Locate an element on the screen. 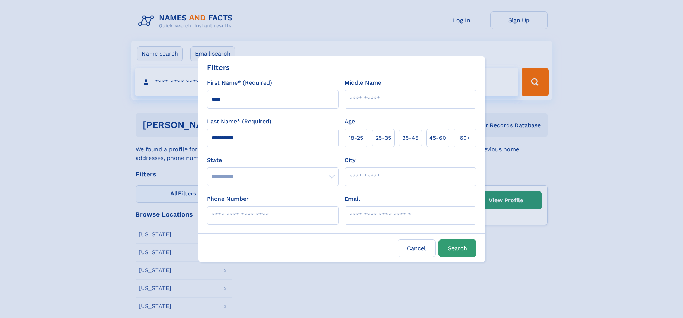 This screenshot has height=318, width=683. label: State is located at coordinates (273, 160).